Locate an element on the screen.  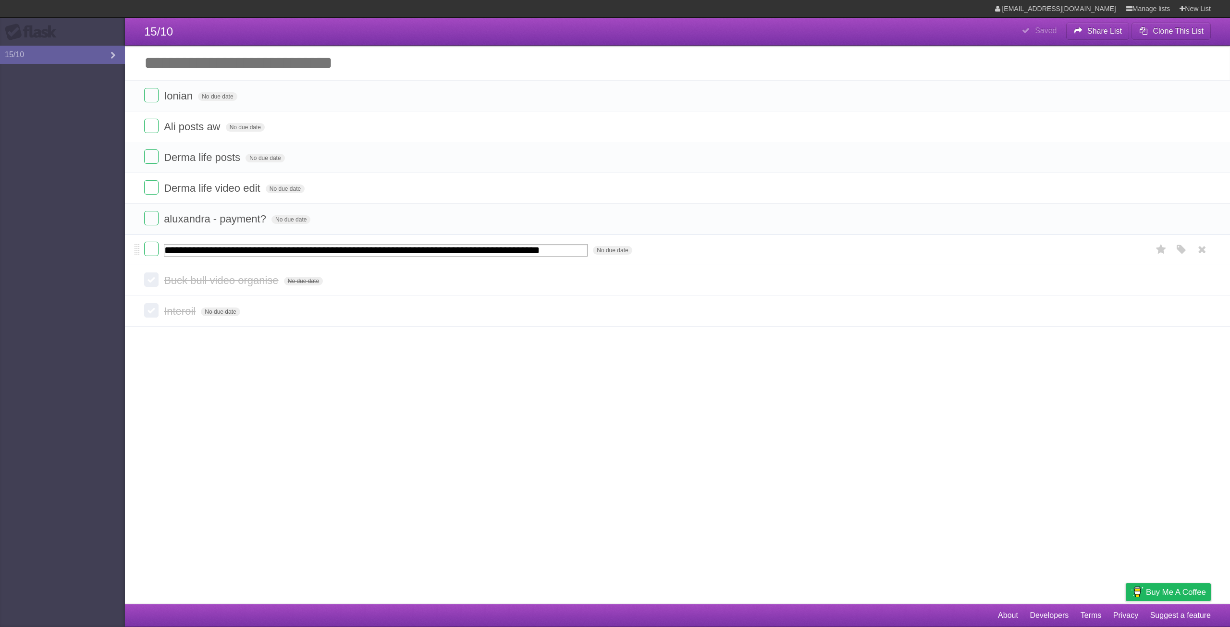
button: Clone This List is located at coordinates (1171, 31).